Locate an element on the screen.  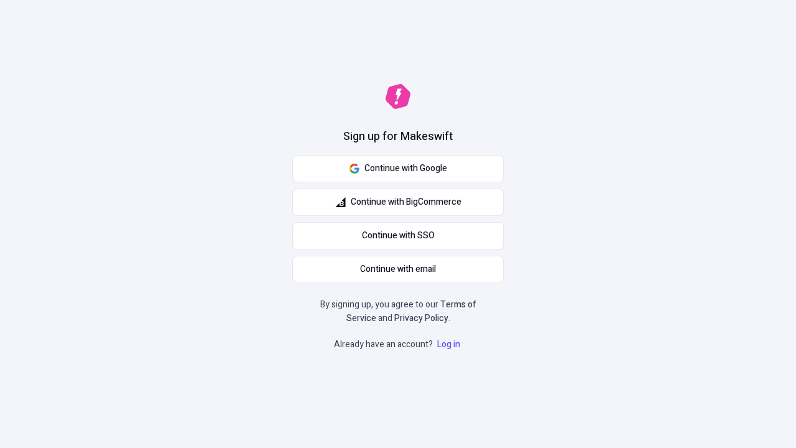
button: Continue with Google is located at coordinates (398, 169).